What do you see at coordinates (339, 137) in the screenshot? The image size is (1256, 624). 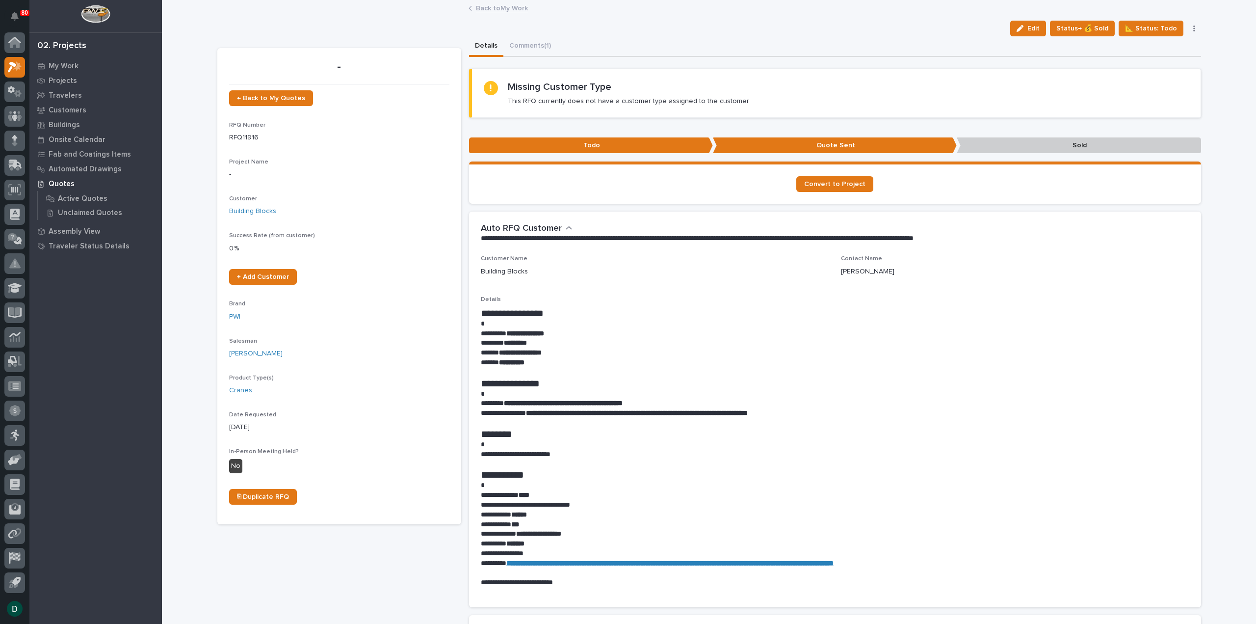 I see `p: RFQ11916` at bounding box center [339, 137].